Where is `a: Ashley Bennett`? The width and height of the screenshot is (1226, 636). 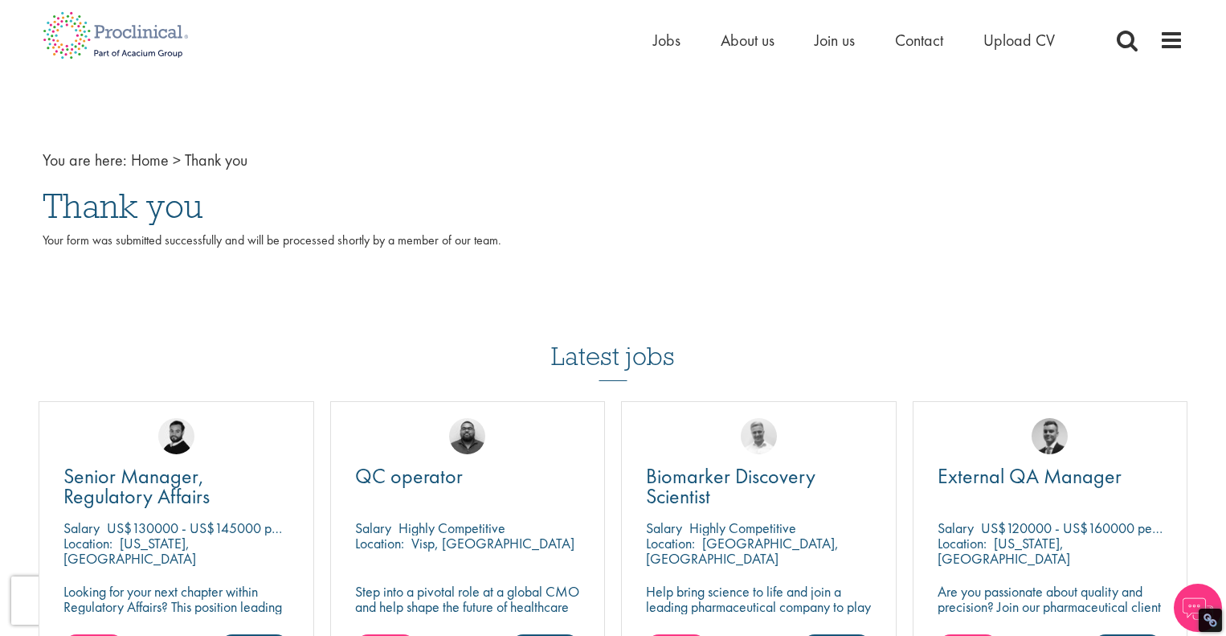 a: Ashley Bennett is located at coordinates (467, 436).